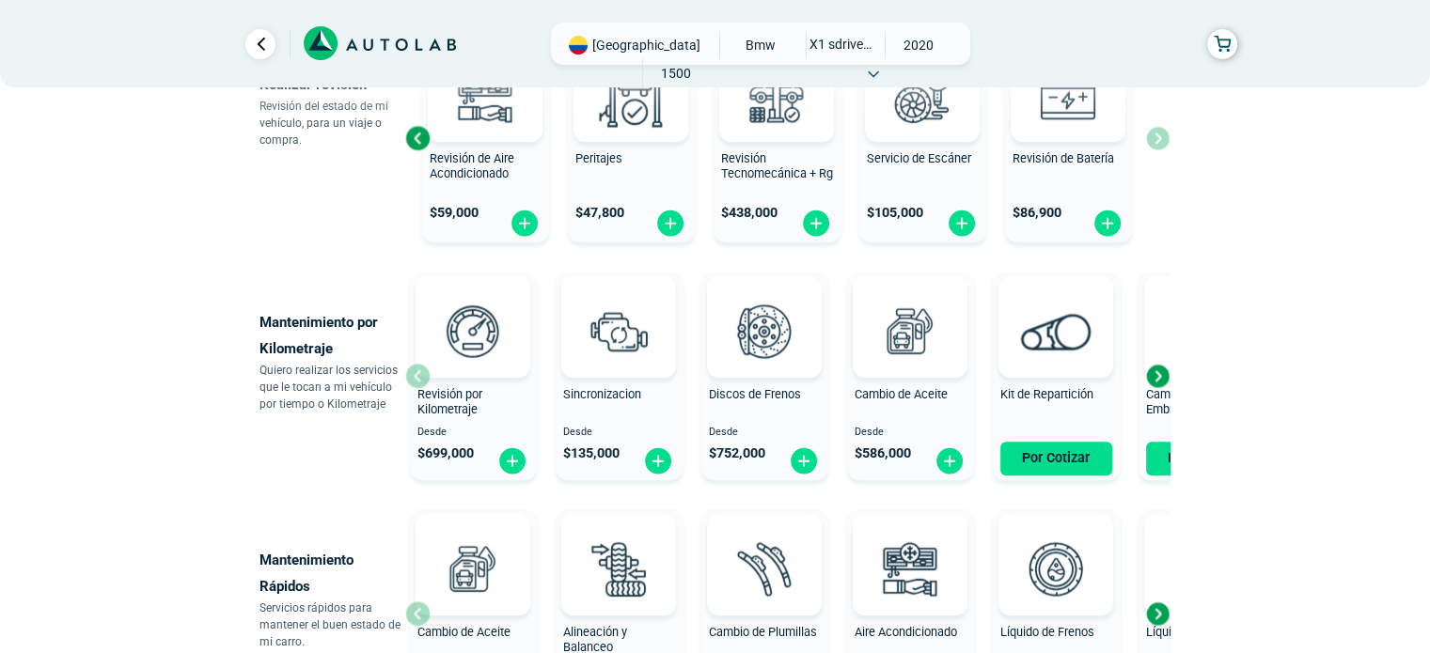 The image size is (1430, 653). What do you see at coordinates (1201, 331) in the screenshot?
I see `img: kit_de_embrague-v3.svg` at bounding box center [1201, 331].